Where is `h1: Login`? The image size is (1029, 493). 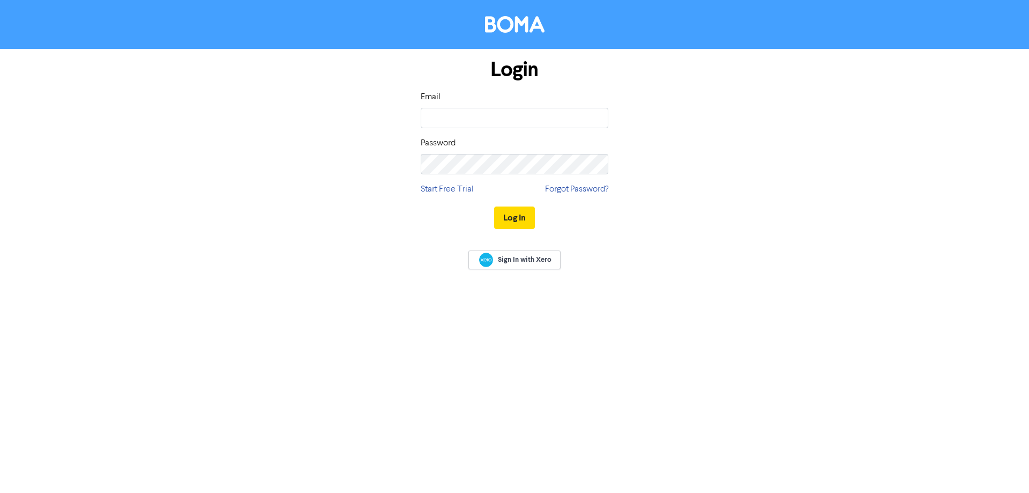
h1: Login is located at coordinates (515, 70).